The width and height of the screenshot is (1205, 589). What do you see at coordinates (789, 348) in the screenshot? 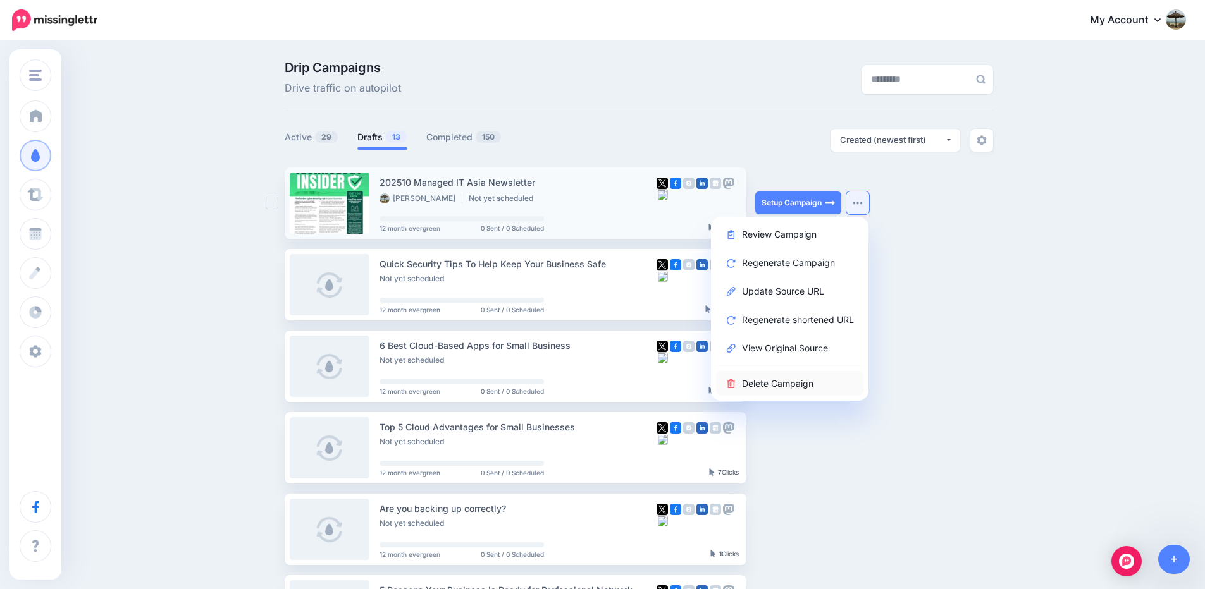
I see `a: View Original Source` at bounding box center [789, 348].